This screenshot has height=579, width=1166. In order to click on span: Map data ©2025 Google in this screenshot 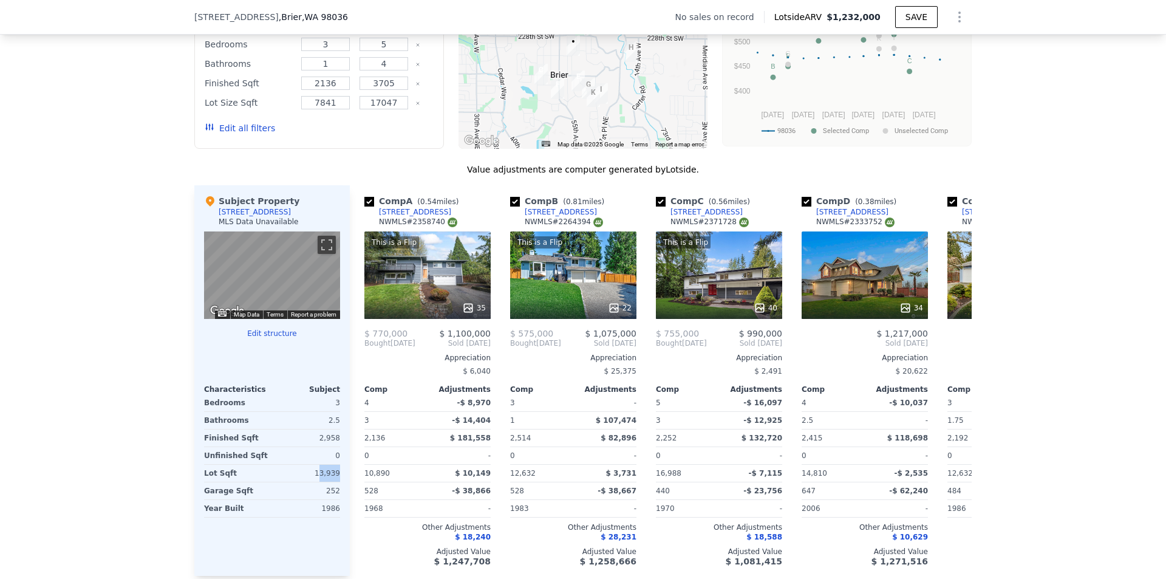, I will do `click(590, 144)`.